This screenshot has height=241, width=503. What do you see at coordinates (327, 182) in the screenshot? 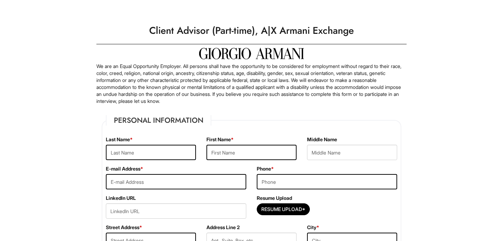
I see `input: Phone` at bounding box center [327, 182].